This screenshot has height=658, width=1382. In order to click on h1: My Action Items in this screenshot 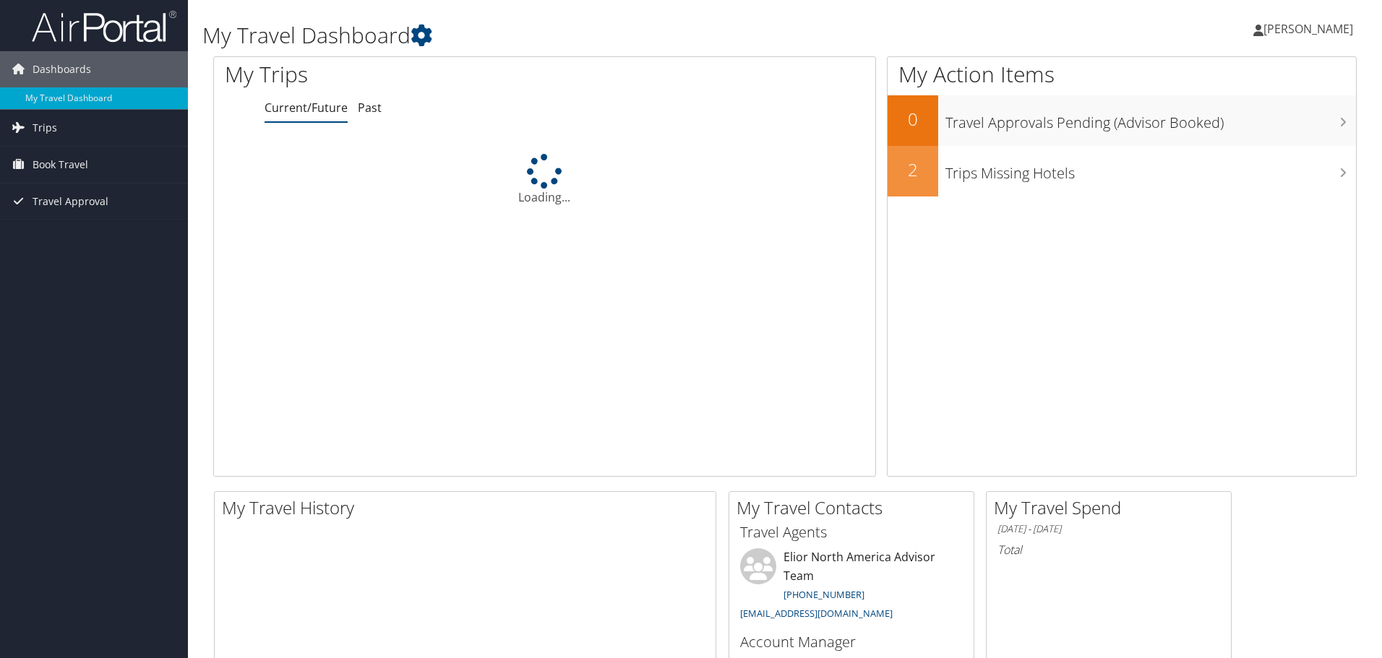, I will do `click(1122, 74)`.